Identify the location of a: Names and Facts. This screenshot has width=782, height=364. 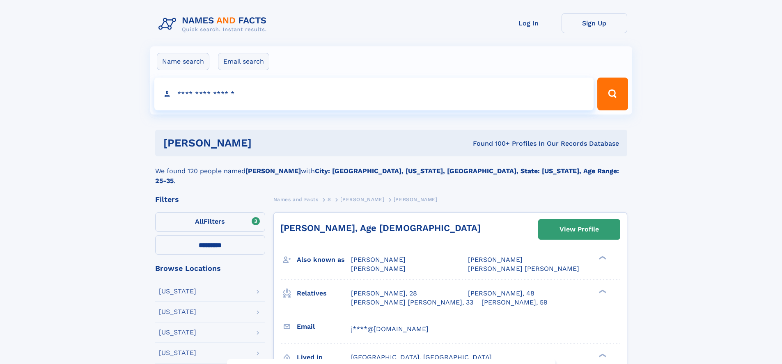
(296, 199).